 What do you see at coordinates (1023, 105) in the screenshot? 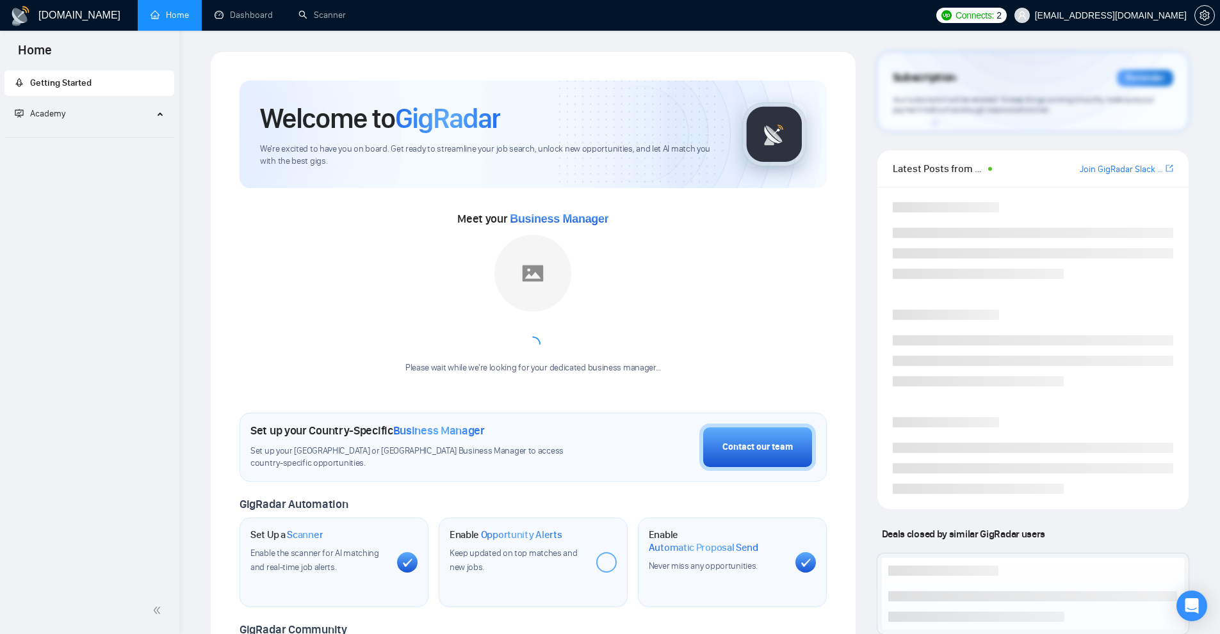
I see `span: Your subscription will be renewed. To keep things running smoothly, make sure your payment method...` at bounding box center [1023, 105].